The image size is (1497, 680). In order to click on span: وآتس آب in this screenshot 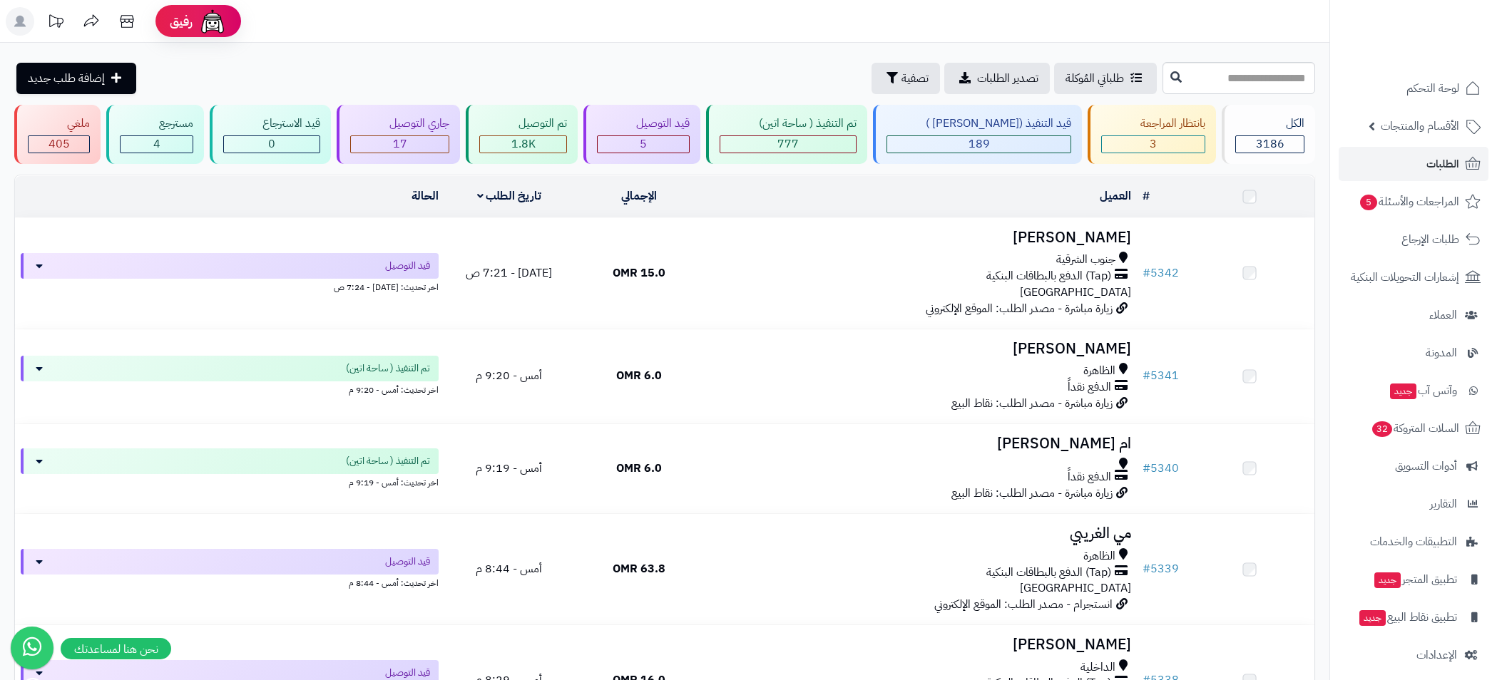, I will do `click(1423, 391)`.